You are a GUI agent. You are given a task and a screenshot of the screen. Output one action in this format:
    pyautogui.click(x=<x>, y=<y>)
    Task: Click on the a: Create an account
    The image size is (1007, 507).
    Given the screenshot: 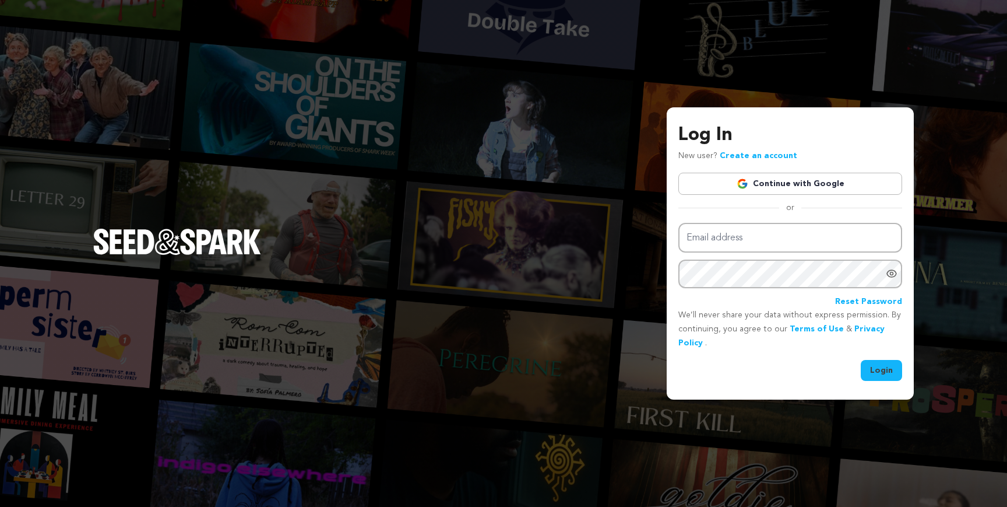 What is the action you would take?
    pyautogui.click(x=758, y=156)
    